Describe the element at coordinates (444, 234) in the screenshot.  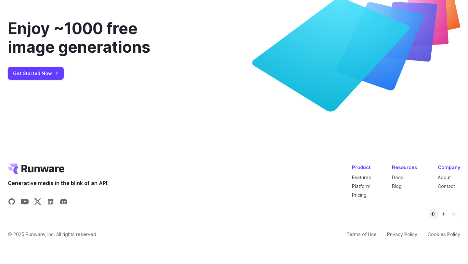
I see `a: Cookies Policy` at that location.